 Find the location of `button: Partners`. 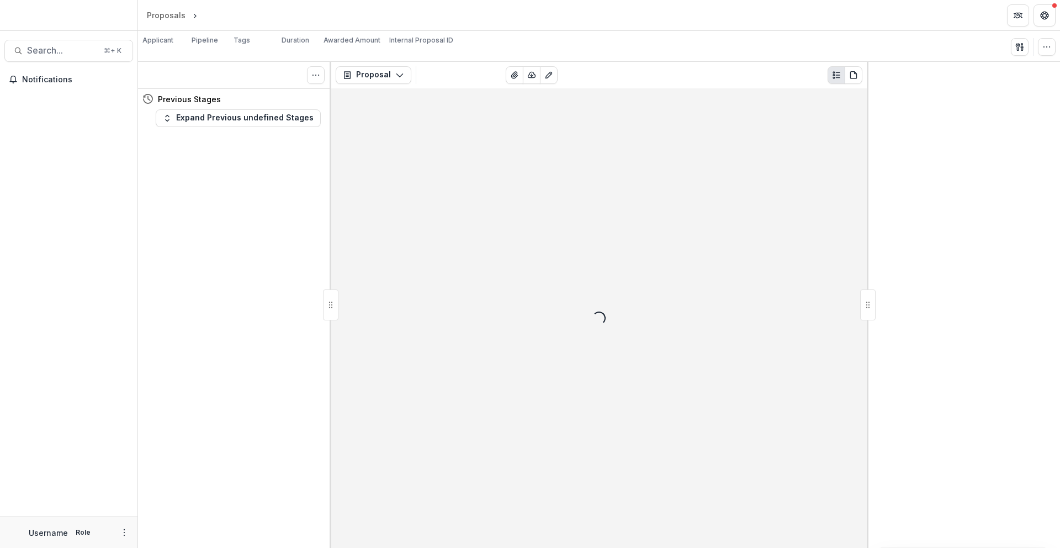

button: Partners is located at coordinates (1018, 15).